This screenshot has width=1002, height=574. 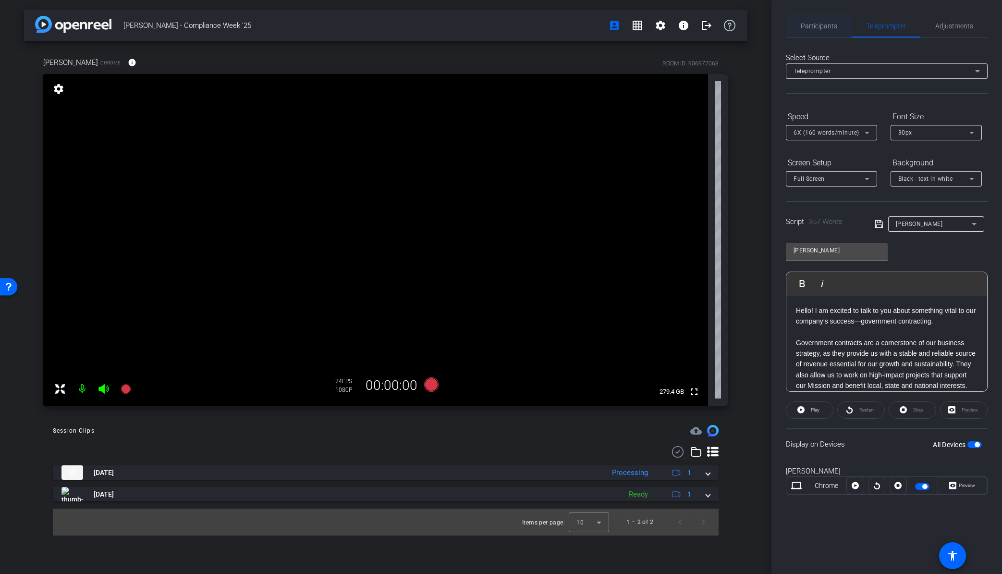 I want to click on div: Display on Devices, so click(x=887, y=443).